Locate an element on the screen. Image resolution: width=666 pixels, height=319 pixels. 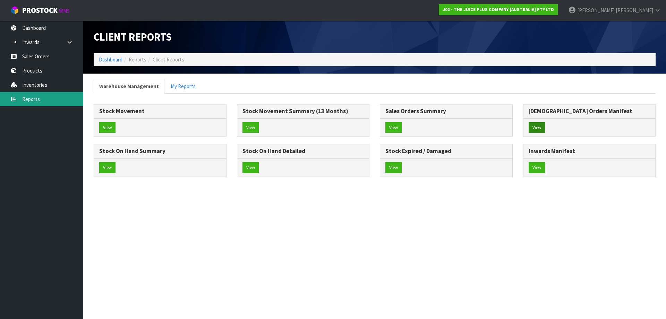
small: WMS is located at coordinates (64, 11).